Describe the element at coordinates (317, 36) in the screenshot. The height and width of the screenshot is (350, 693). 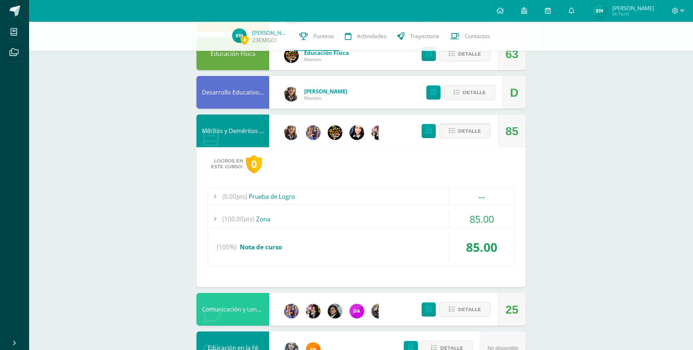
I see `a: Punteos` at that location.